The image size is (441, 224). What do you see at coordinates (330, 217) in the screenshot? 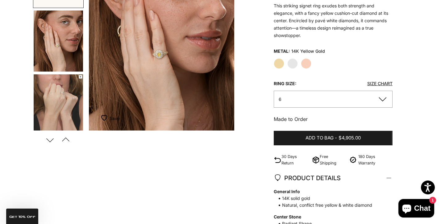
I see `strong: Center Stone` at bounding box center [330, 217].